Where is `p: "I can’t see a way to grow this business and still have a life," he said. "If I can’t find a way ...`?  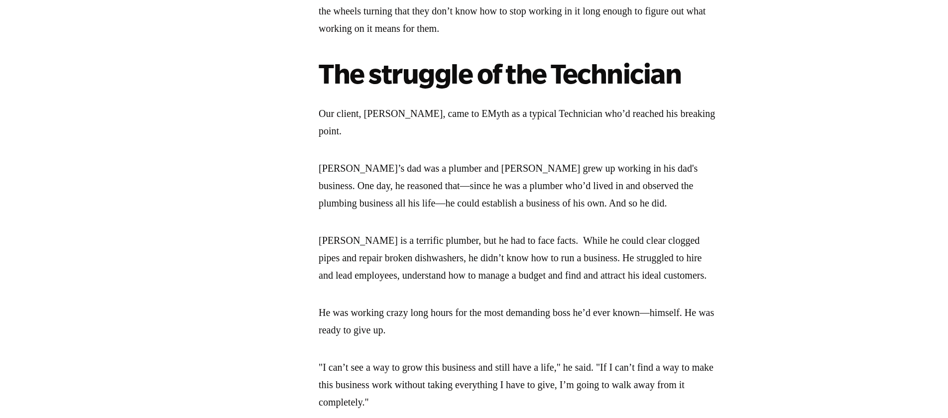 p: "I can’t see a way to grow this business and still have a life," he said. "If I can’t find a way ... is located at coordinates (518, 385).